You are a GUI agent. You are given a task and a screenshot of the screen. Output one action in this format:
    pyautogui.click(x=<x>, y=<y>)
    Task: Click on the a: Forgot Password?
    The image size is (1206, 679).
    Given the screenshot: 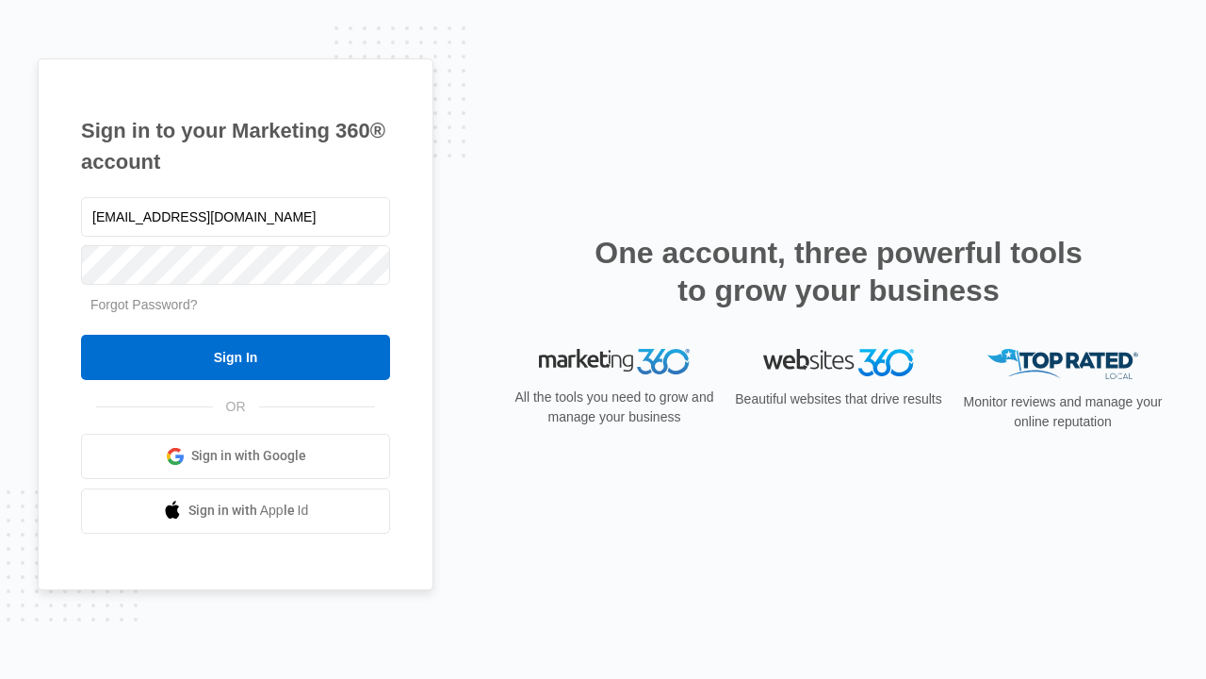 What is the action you would take?
    pyautogui.click(x=144, y=304)
    